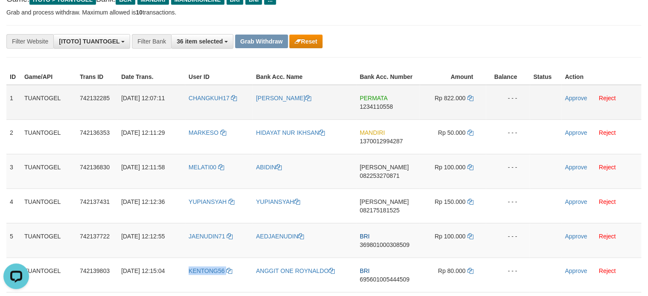 Image resolution: width=648 pixels, height=296 pixels. What do you see at coordinates (95, 133) in the screenshot?
I see `span: 742136353` at bounding box center [95, 133].